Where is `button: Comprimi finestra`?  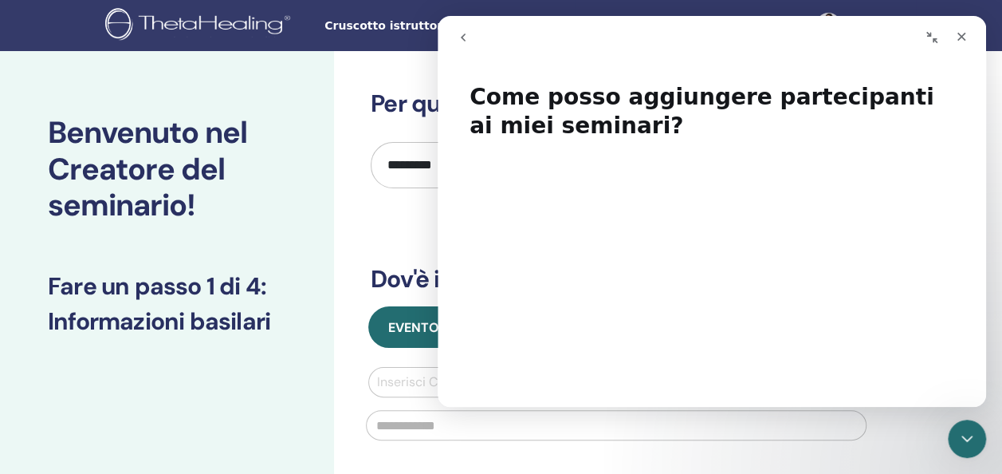
button: Comprimi finestra is located at coordinates (494, 22).